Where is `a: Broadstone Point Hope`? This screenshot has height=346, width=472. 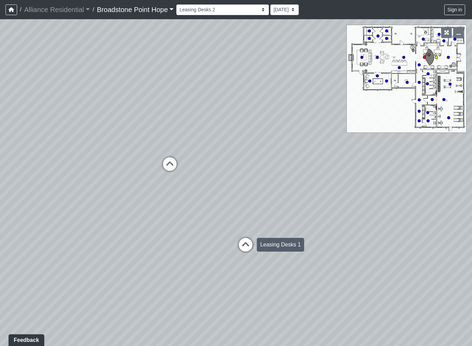 a: Broadstone Point Hope is located at coordinates (136, 10).